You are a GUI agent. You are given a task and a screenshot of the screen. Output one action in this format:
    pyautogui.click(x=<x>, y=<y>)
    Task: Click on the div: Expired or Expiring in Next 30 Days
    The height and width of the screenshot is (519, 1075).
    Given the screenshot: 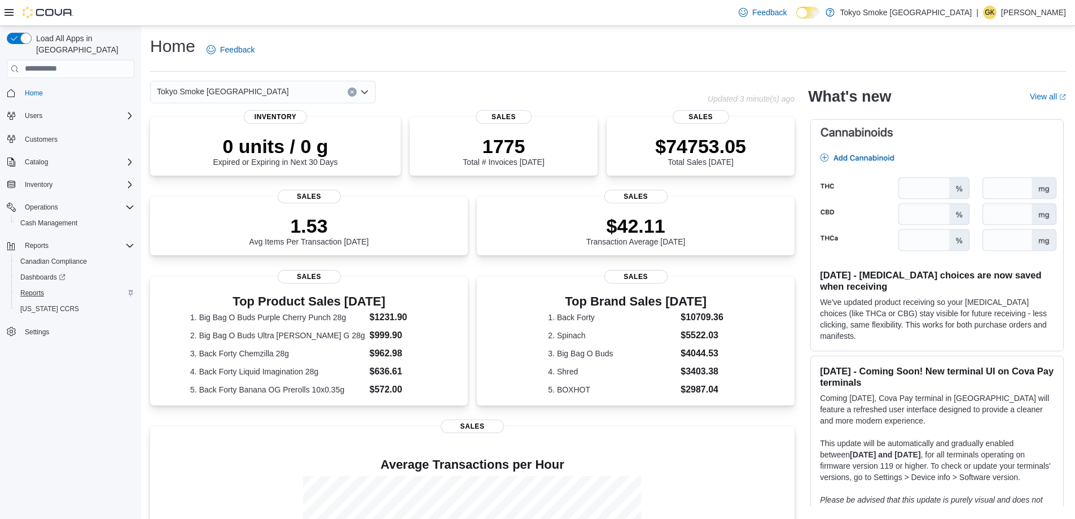 What is the action you would take?
    pyautogui.click(x=275, y=151)
    